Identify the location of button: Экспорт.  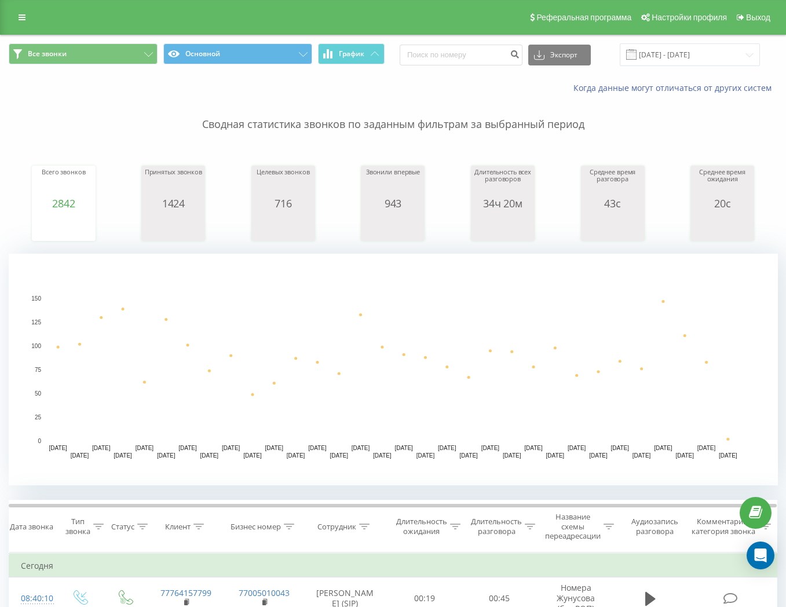
(559, 55).